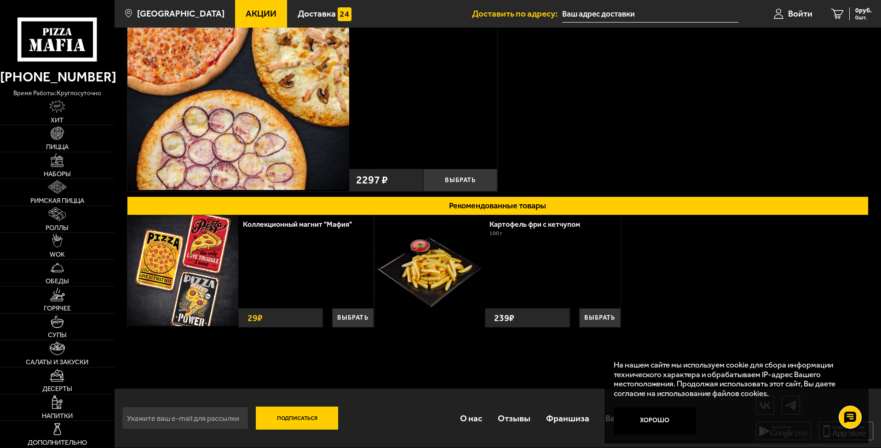 The width and height of the screenshot is (881, 448). Describe the element at coordinates (57, 308) in the screenshot. I see `span: Горячее` at that location.